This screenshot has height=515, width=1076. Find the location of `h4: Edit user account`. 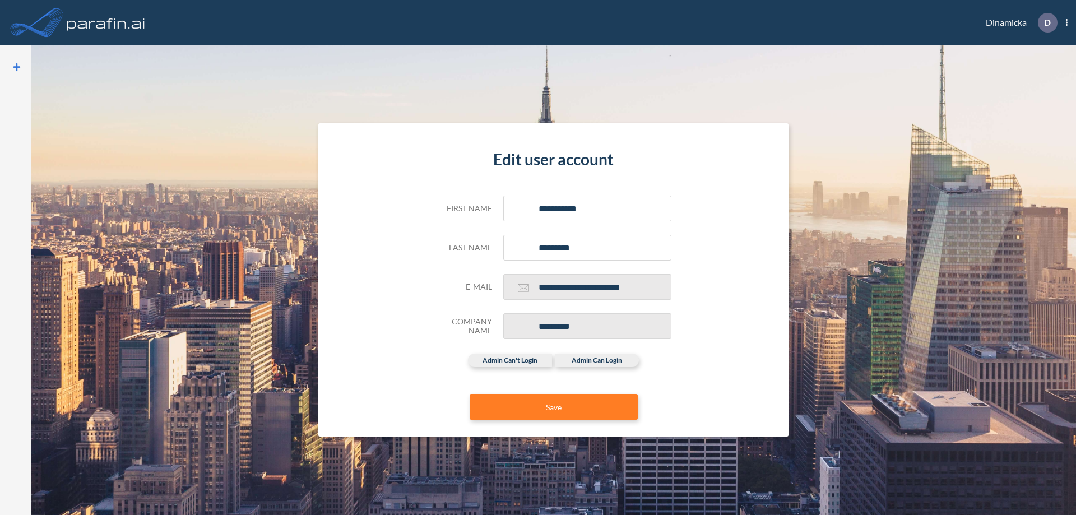

h4: Edit user account is located at coordinates (554, 160).